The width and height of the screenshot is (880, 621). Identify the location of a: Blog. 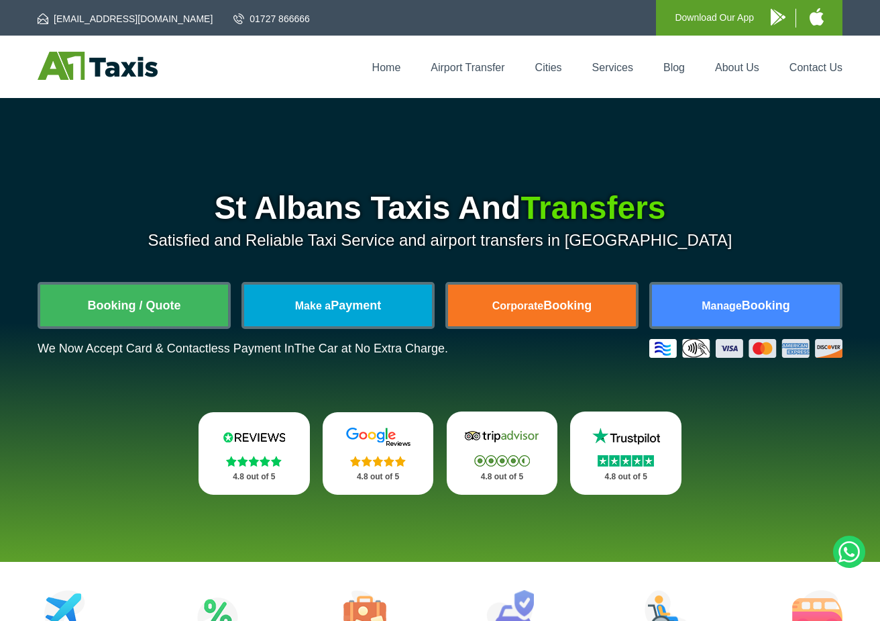
(674, 67).